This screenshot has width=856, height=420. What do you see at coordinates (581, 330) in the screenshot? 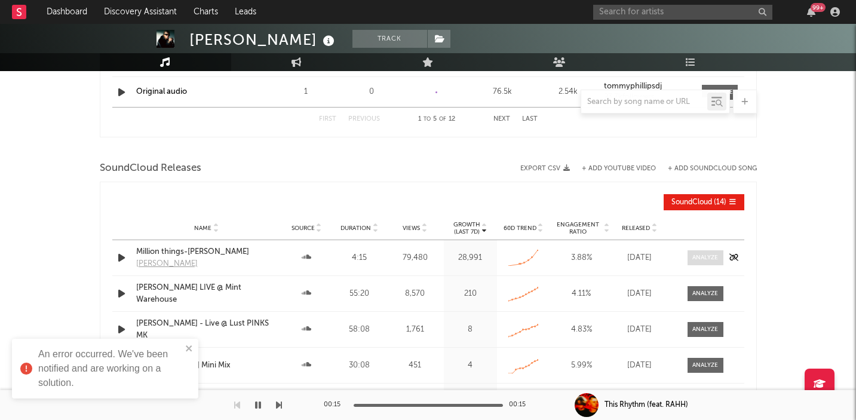
I see `div: 4.83 %` at bounding box center [581, 330].